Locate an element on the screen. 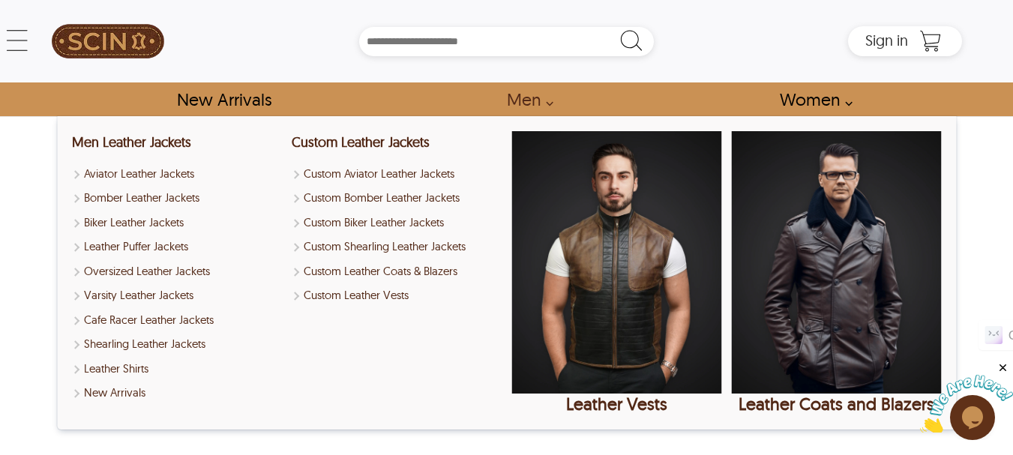  span: Sign in is located at coordinates (886, 40).